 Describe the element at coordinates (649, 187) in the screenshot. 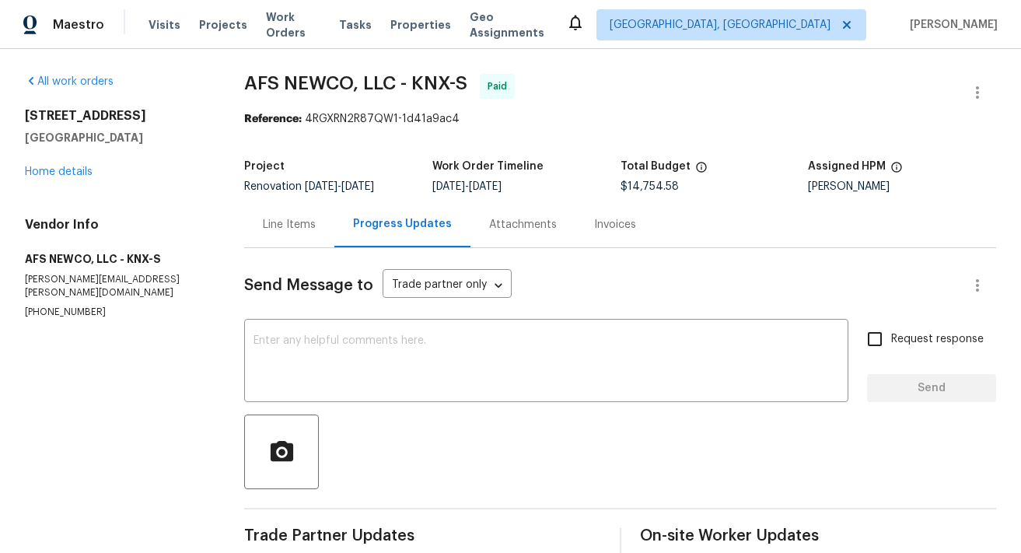

I see `span: $14,754.58` at that location.